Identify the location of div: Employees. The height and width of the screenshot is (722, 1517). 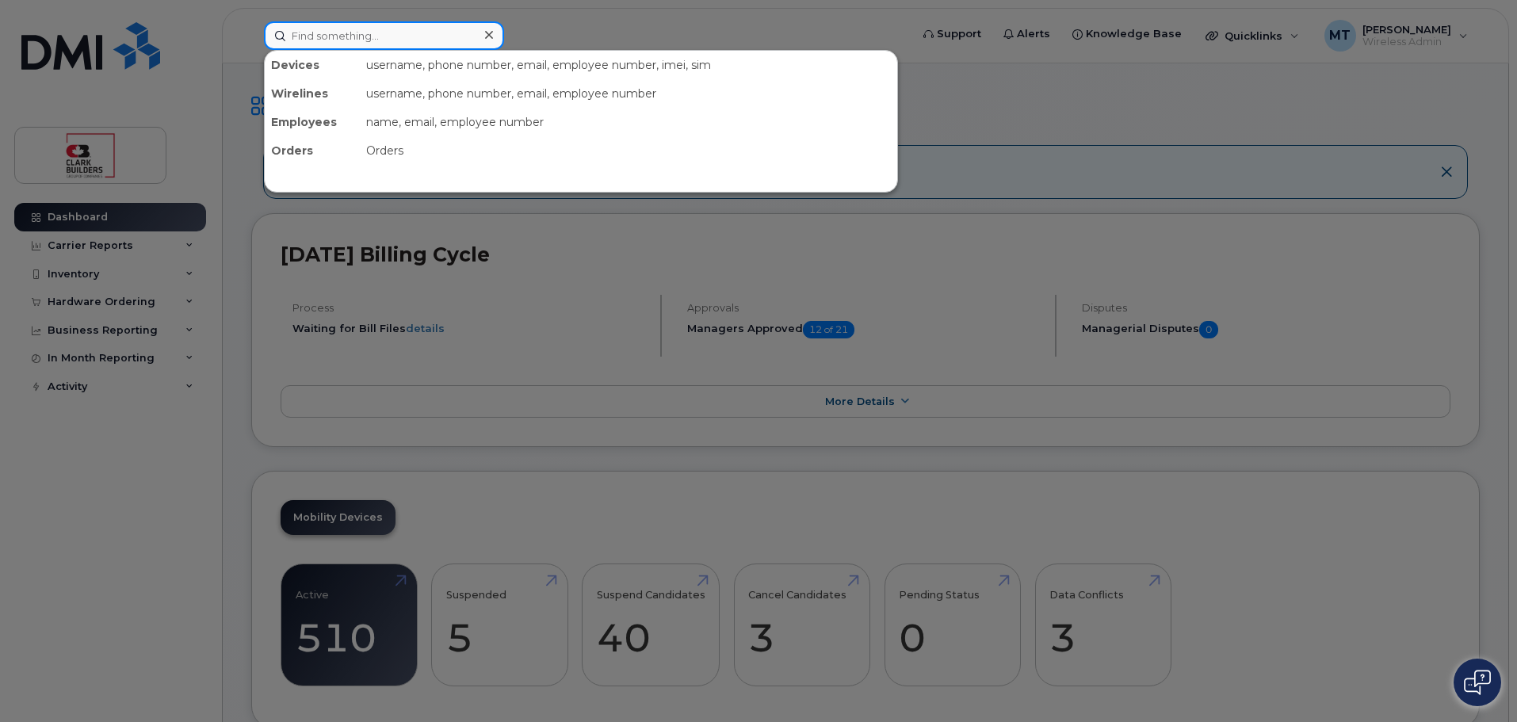
(312, 122).